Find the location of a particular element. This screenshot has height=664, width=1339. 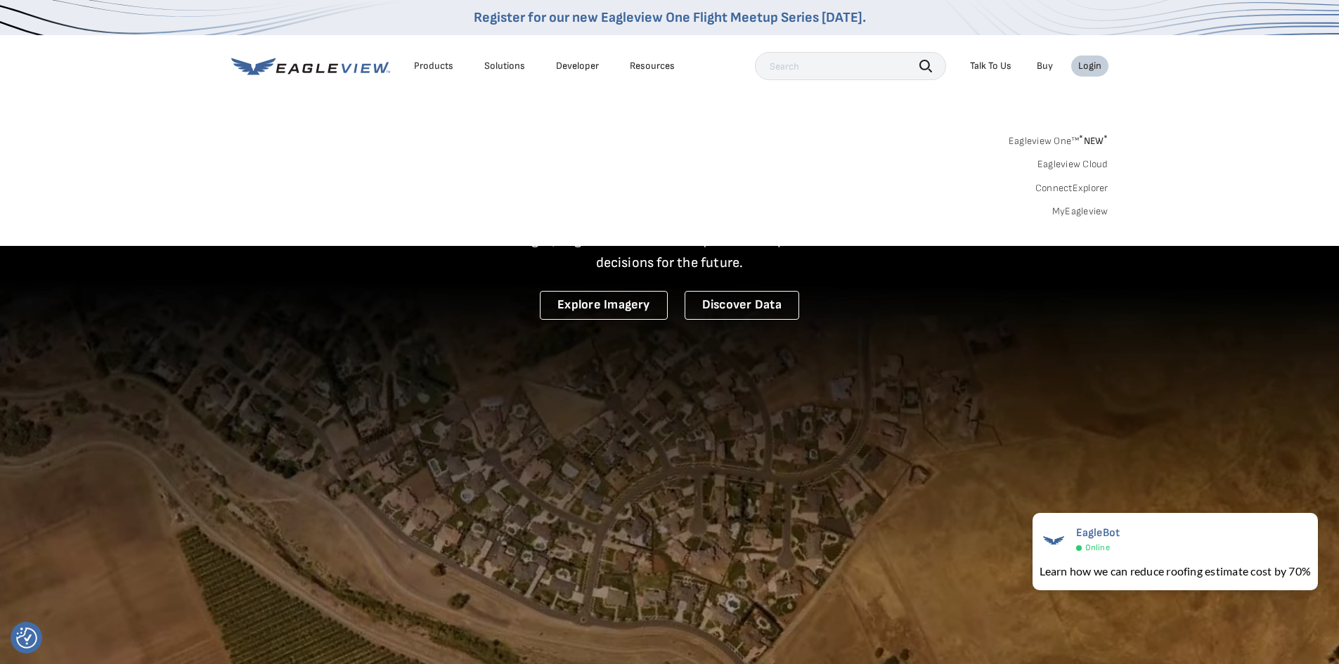

div: Resources is located at coordinates (652, 66).